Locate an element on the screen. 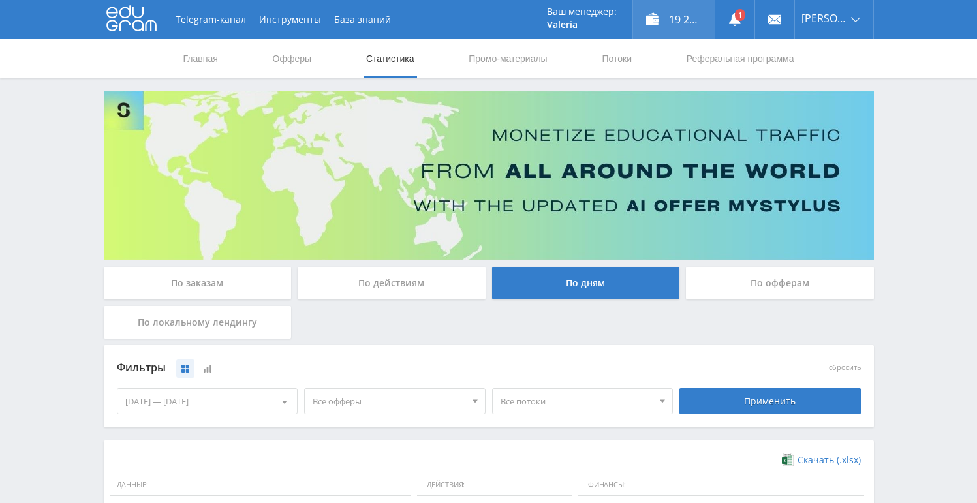 Image resolution: width=977 pixels, height=503 pixels. span: Данные: is located at coordinates (260, 486).